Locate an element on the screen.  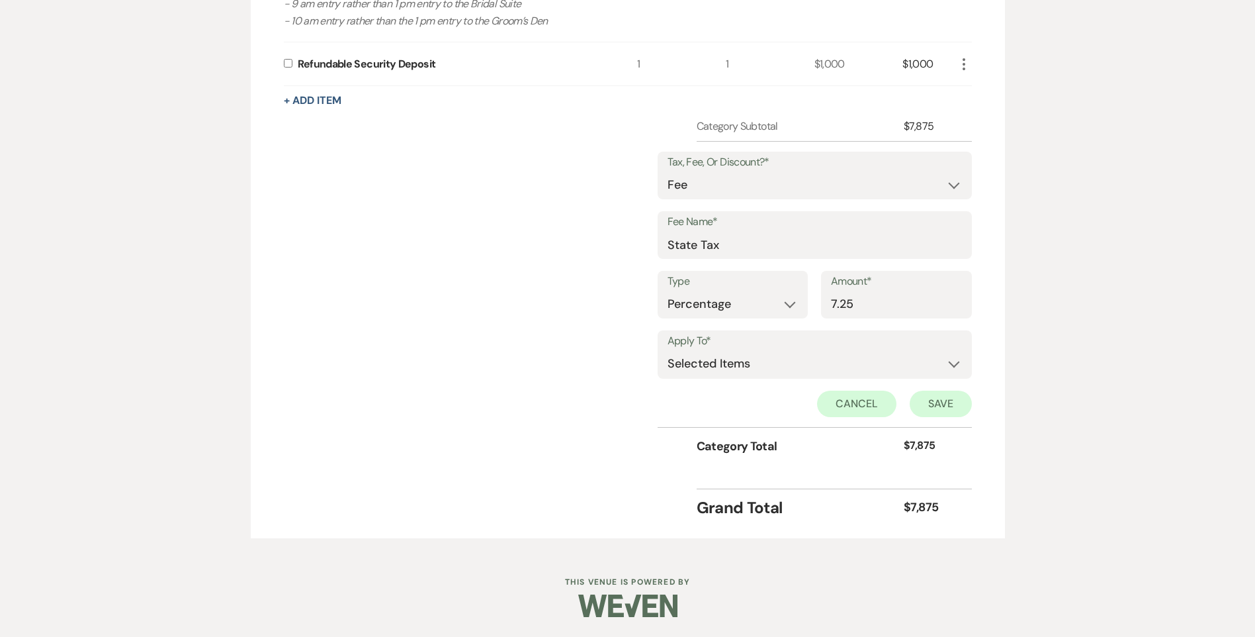
div: Category Total is located at coordinates (801, 446).